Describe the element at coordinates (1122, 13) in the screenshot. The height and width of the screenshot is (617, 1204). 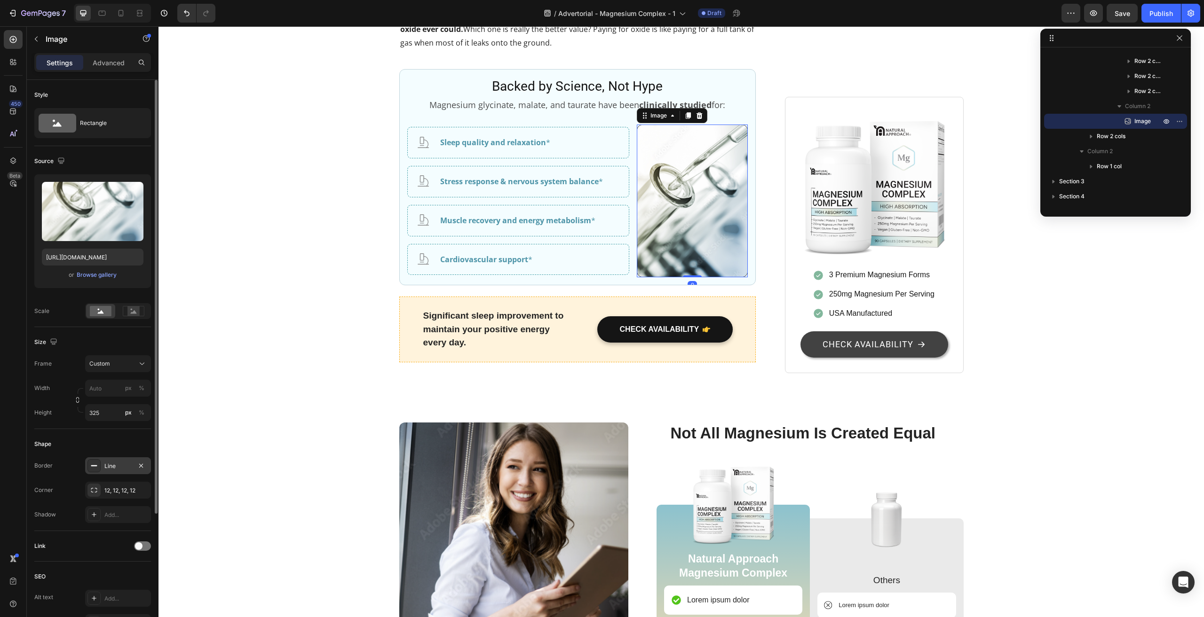
I see `button: Save` at that location.